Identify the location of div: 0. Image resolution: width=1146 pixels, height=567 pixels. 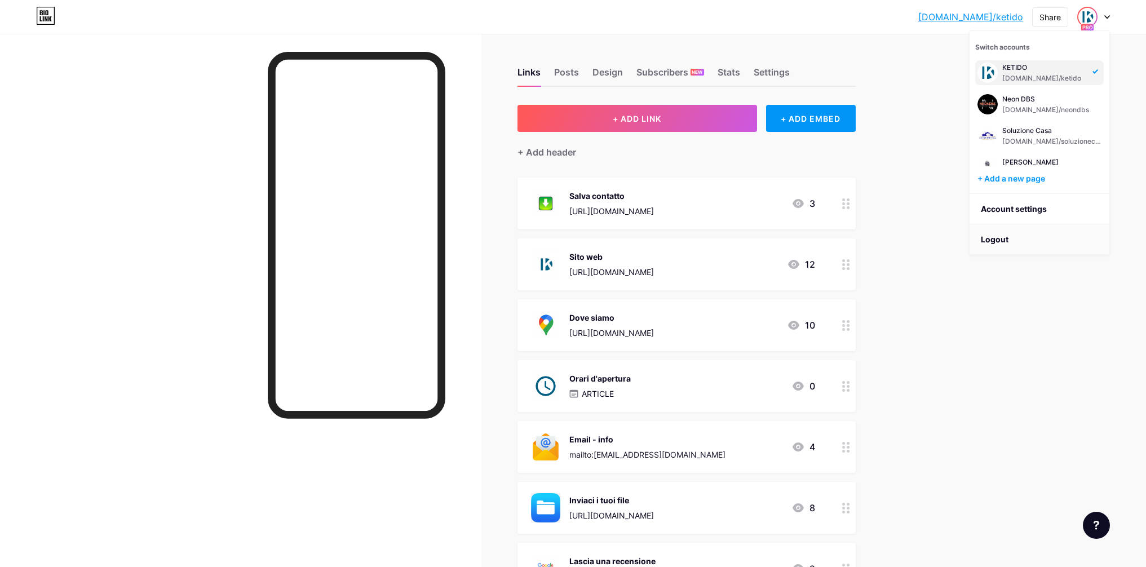
(803, 386).